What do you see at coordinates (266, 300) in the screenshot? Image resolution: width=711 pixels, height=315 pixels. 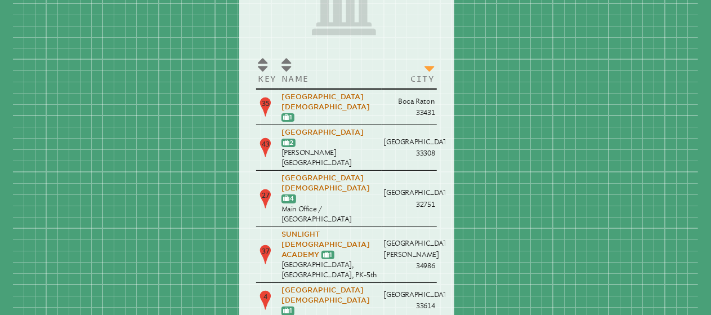 I see `p: 4` at bounding box center [266, 300].